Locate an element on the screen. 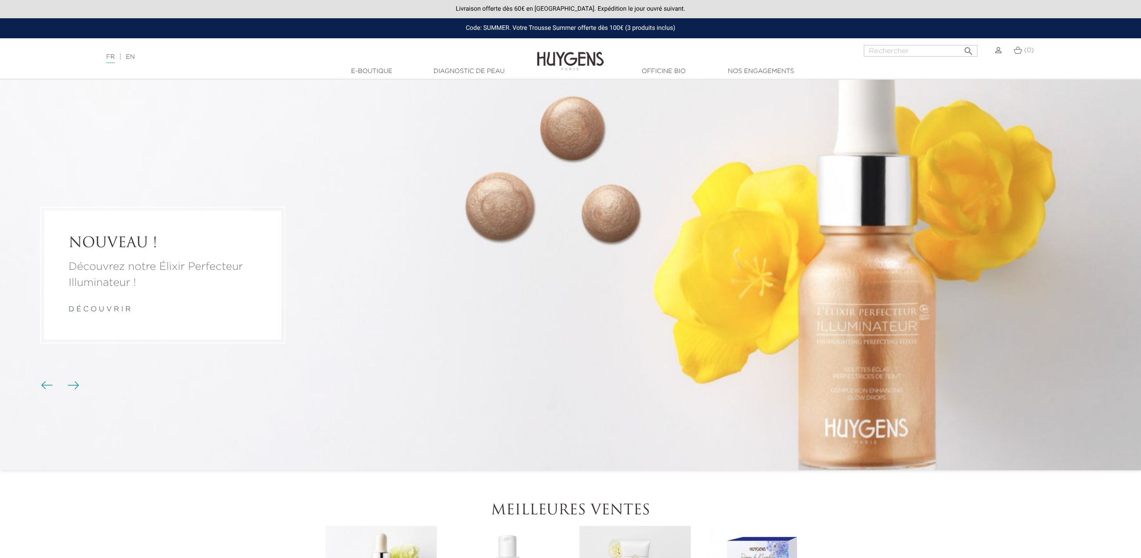 Image resolution: width=1141 pixels, height=558 pixels. a: NOUVEAU ! is located at coordinates (163, 244).